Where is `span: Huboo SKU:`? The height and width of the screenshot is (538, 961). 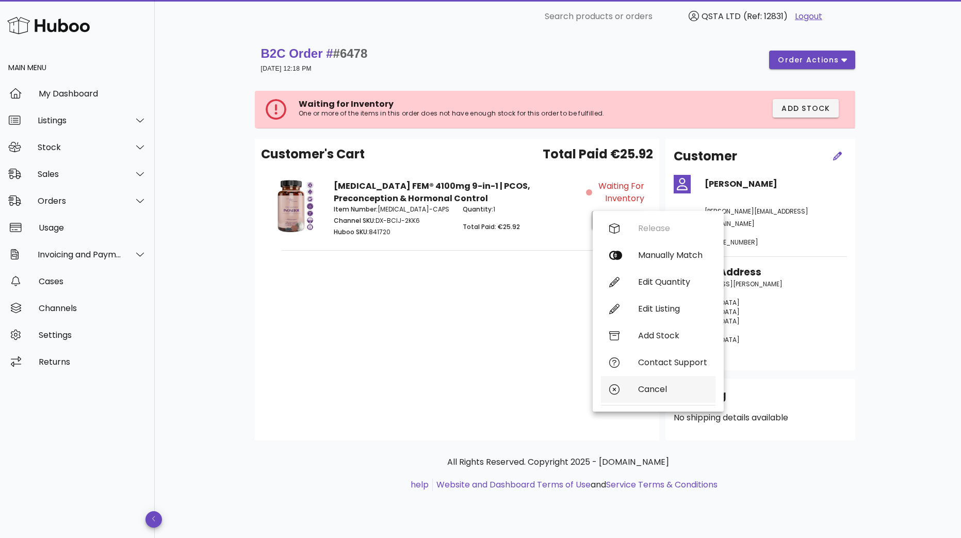
span: Huboo SKU: is located at coordinates (351, 232).